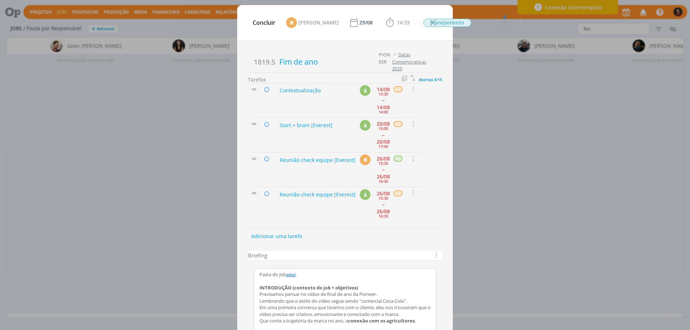 The width and height of the screenshot is (690, 330). Describe the element at coordinates (383, 128) in the screenshot. I see `div: 15:00` at that location.